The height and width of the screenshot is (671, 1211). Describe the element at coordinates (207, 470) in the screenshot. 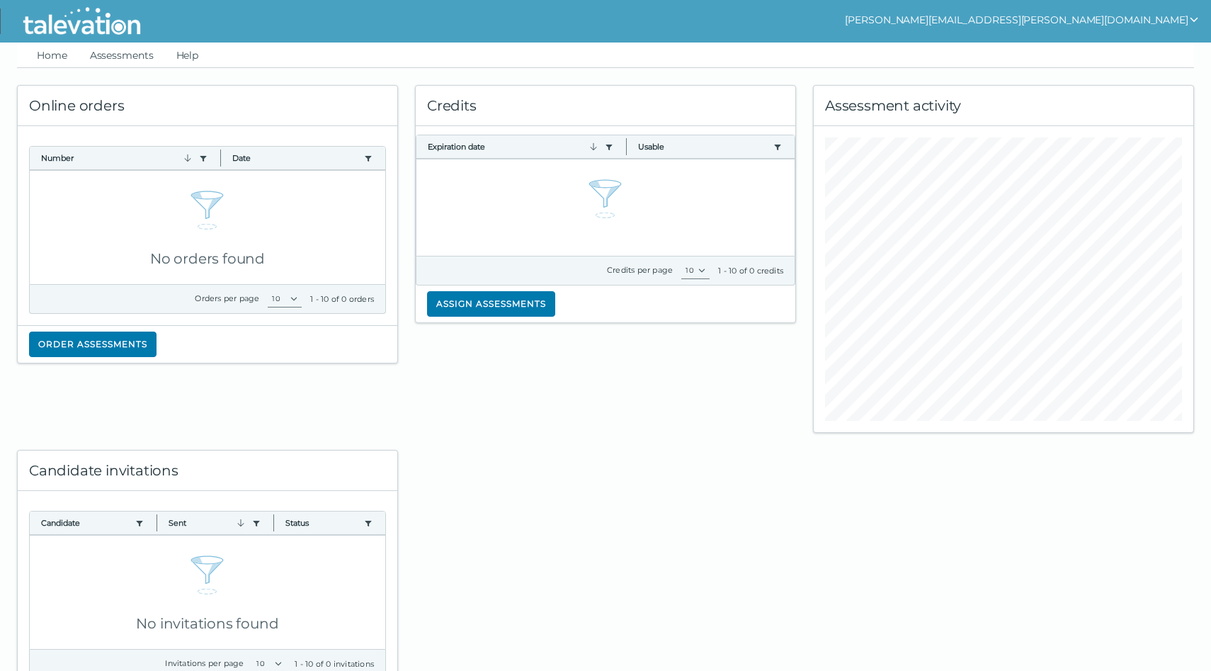

I see `div: Candidate invitations` at that location.